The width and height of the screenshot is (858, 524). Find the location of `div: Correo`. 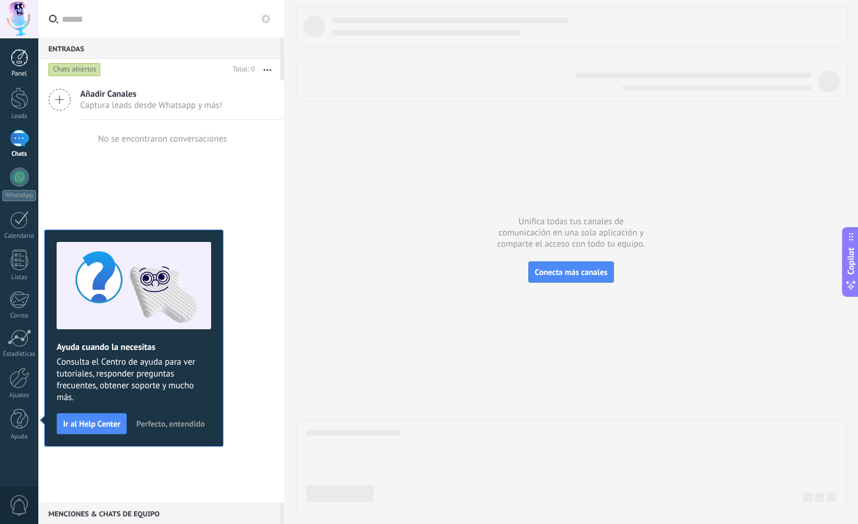

div: Correo is located at coordinates (19, 316).